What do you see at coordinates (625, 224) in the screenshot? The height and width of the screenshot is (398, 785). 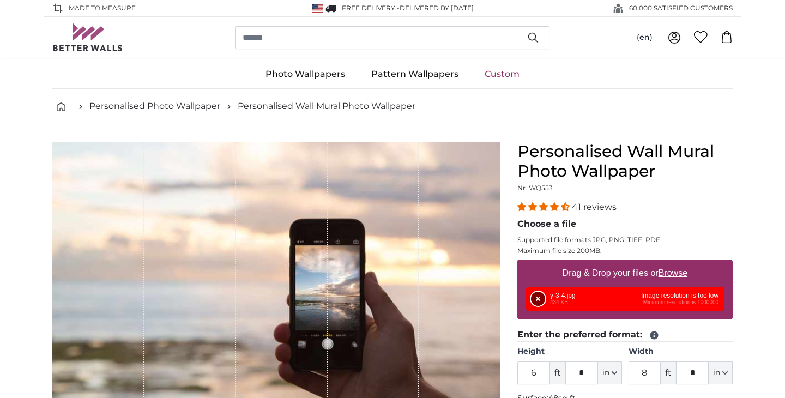 I see `legend: Choose a file` at bounding box center [625, 224].